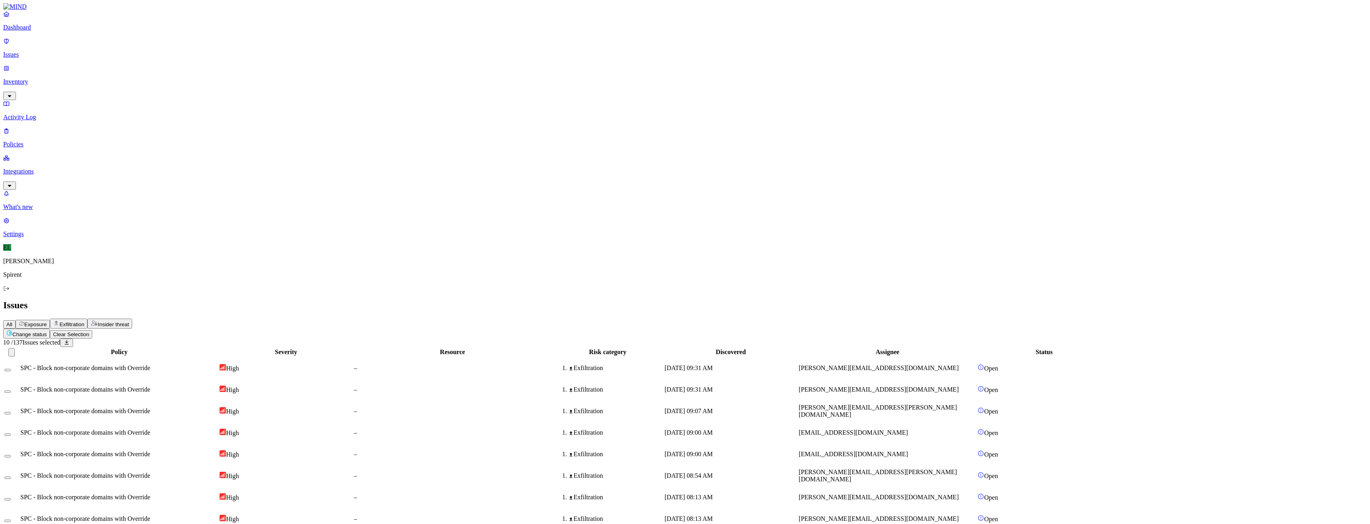 Image resolution: width=1370 pixels, height=524 pixels. I want to click on span: 10, so click(6, 342).